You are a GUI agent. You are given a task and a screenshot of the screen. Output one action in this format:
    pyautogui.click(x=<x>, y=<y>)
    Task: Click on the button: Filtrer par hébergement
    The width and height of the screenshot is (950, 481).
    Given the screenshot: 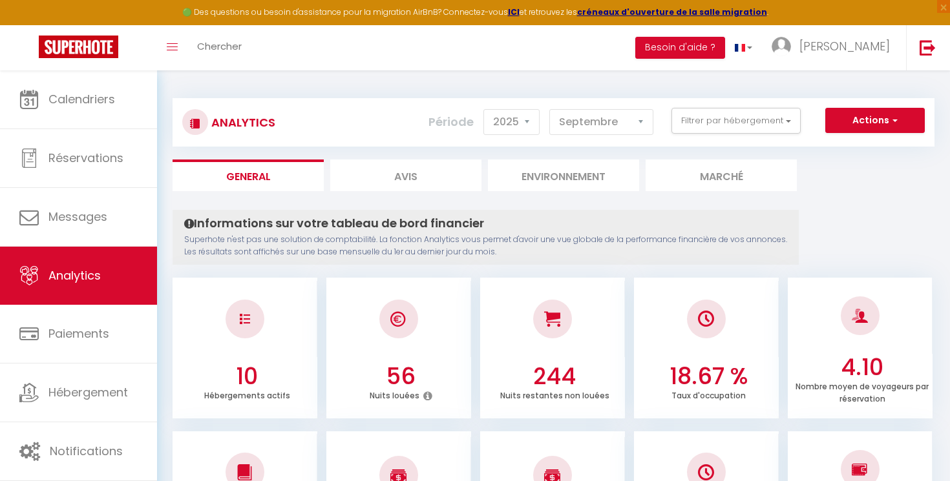 What is the action you would take?
    pyautogui.click(x=736, y=121)
    